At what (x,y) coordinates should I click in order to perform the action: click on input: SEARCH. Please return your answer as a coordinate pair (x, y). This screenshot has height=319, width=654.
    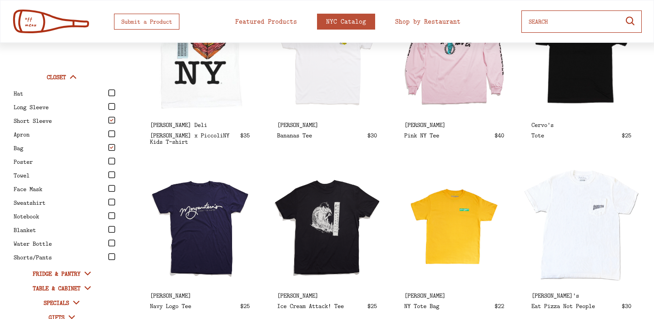
    Looking at the image, I should click on (573, 21).